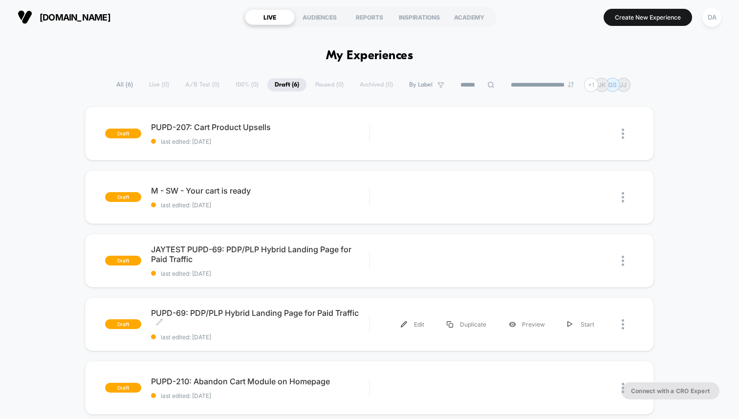 This screenshot has width=739, height=419. I want to click on span: PUPD-207: Cart Product Upsells, so click(260, 127).